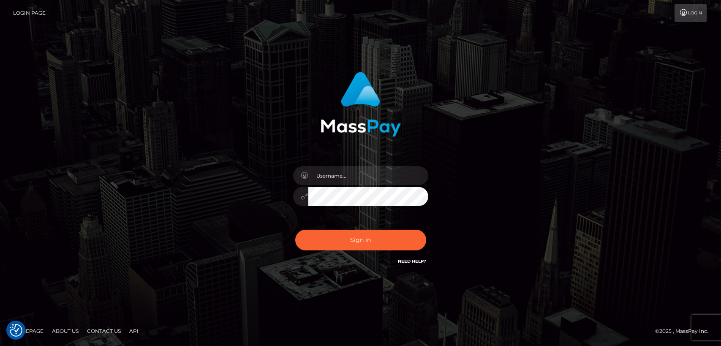 The image size is (721, 346). Describe the element at coordinates (361, 104) in the screenshot. I see `img: MassPay Login` at that location.